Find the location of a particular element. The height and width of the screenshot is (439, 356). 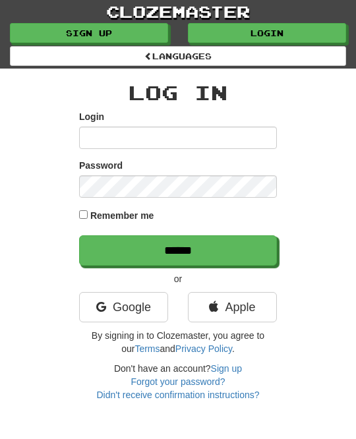

a: Forgot your password? is located at coordinates (177, 382).